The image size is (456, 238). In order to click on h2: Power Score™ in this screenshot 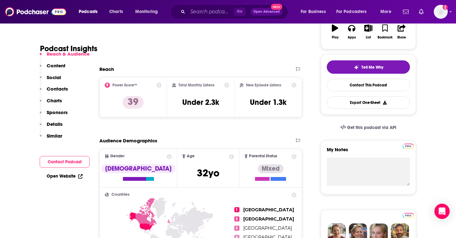, I will do `click(125, 85)`.